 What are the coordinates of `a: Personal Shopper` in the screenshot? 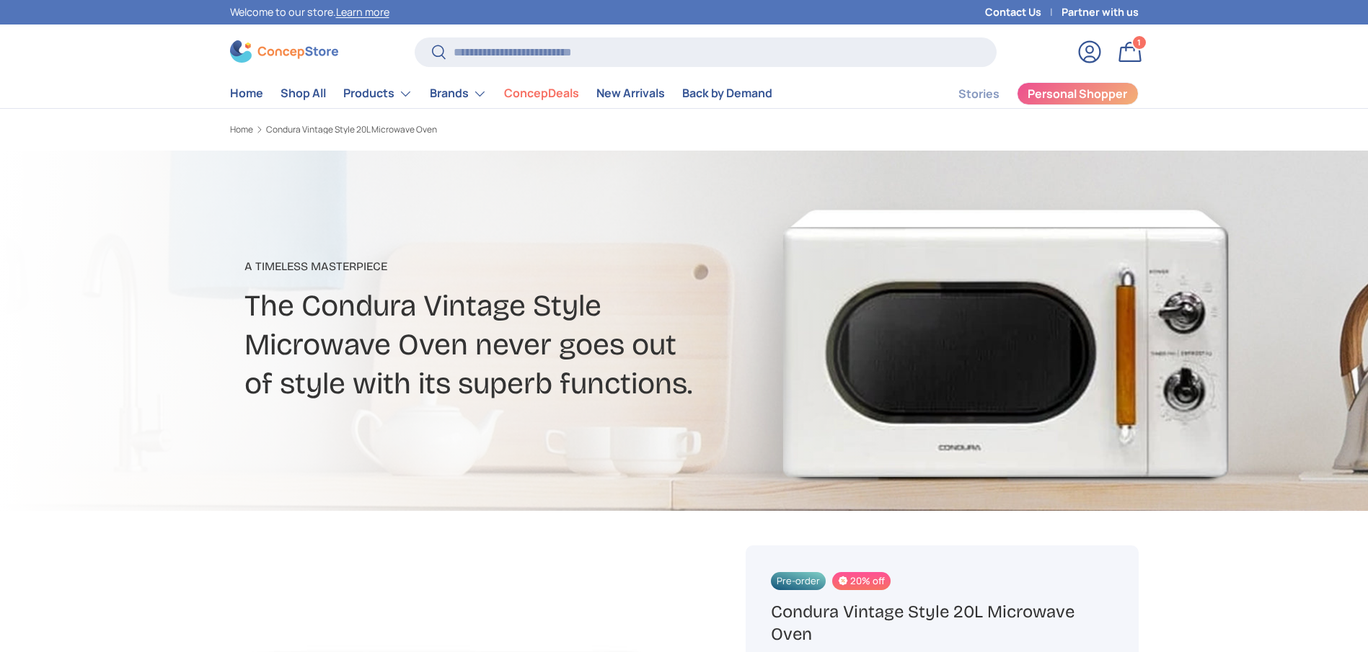 It's located at (1077, 94).